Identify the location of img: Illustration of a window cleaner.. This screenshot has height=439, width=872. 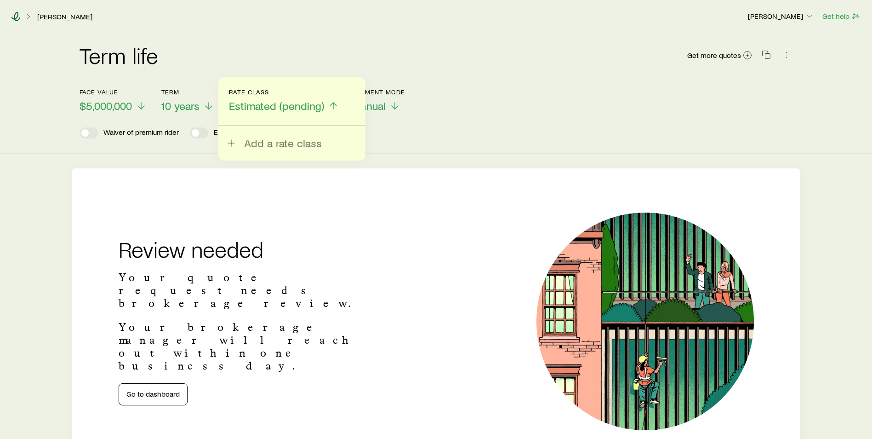
(645, 321).